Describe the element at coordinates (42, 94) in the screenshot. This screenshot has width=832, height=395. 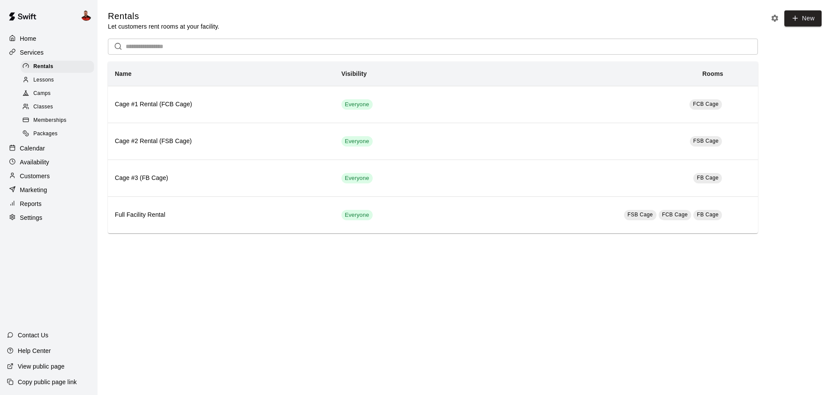
I see `span: Camps` at that location.